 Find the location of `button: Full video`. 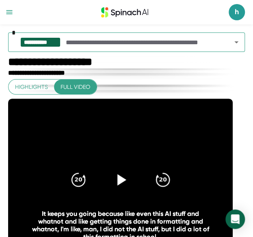

button: Full video is located at coordinates (75, 87).